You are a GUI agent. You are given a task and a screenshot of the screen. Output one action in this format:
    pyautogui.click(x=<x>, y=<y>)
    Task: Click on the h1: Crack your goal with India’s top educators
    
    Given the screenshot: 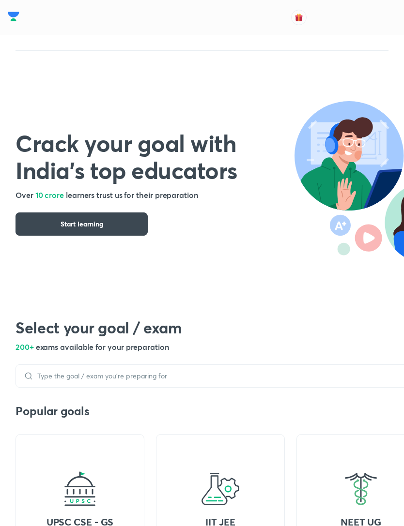 What is the action you would take?
    pyautogui.click(x=155, y=156)
    